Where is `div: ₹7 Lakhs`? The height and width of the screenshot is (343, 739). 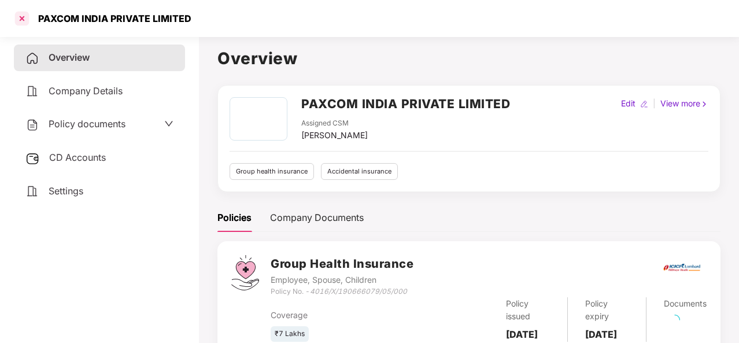
div: ₹7 Lakhs is located at coordinates (290, 334).